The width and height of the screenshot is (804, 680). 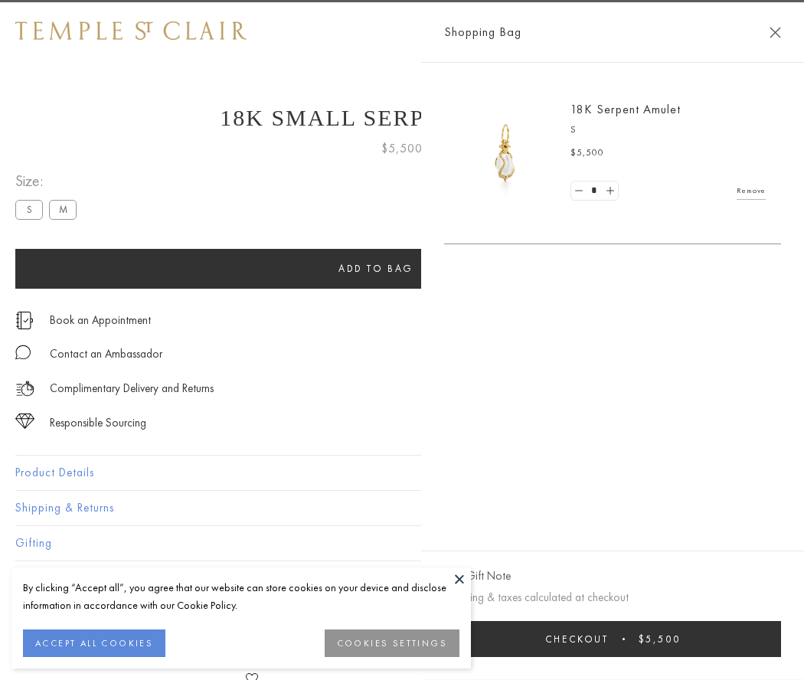 I want to click on span: Size:, so click(x=49, y=181).